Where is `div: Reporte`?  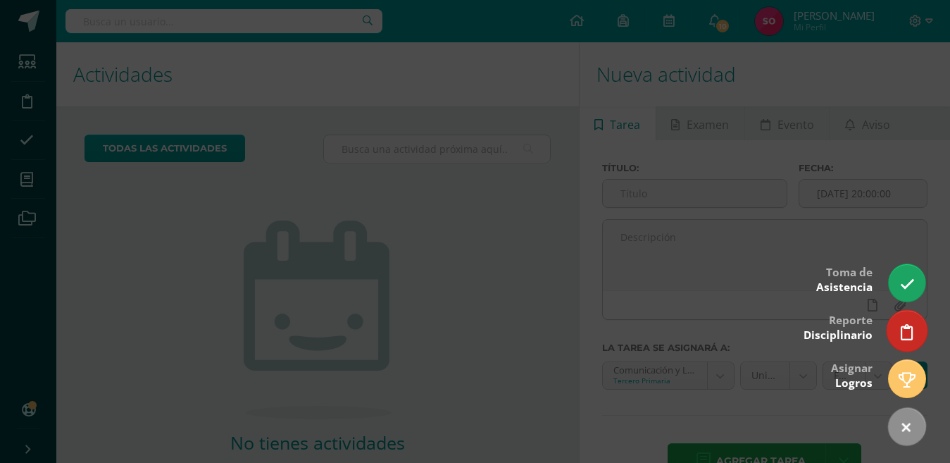 div: Reporte is located at coordinates (838, 326).